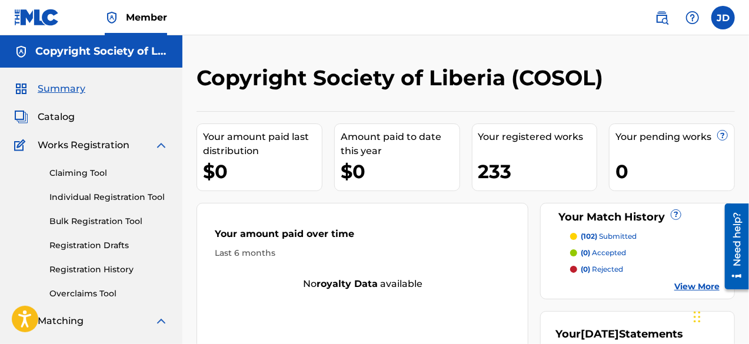  I want to click on div: Last 6 months, so click(362, 253).